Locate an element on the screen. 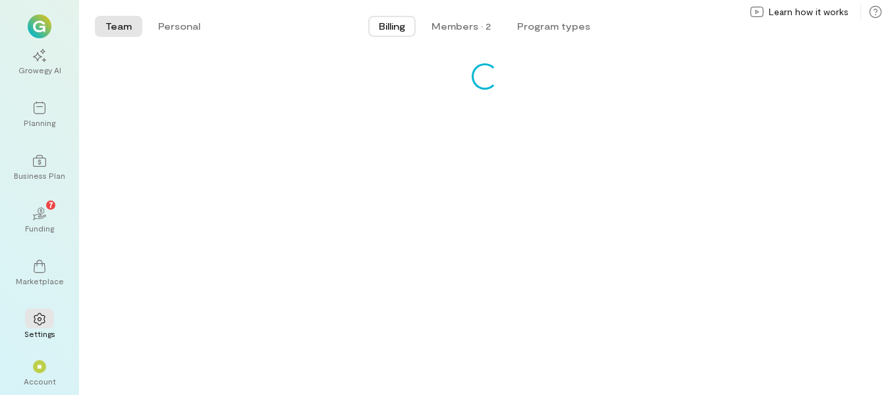 This screenshot has width=890, height=395. a: Planning is located at coordinates (40, 115).